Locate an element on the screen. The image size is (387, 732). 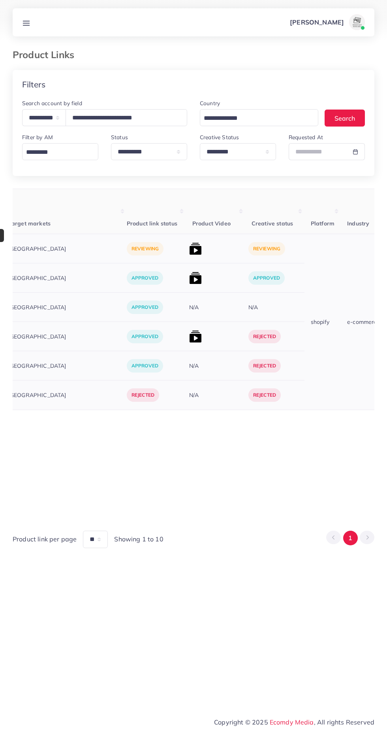
label: Filter by AM is located at coordinates (38, 137).